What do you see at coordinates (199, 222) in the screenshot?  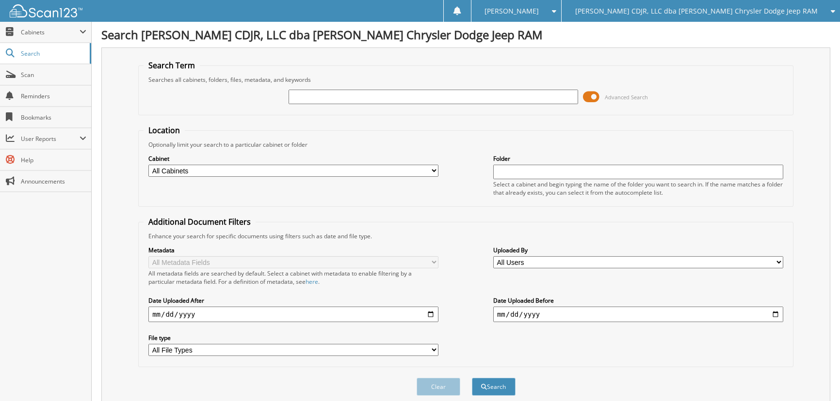 I see `legend: Additional Document Filters` at bounding box center [199, 222].